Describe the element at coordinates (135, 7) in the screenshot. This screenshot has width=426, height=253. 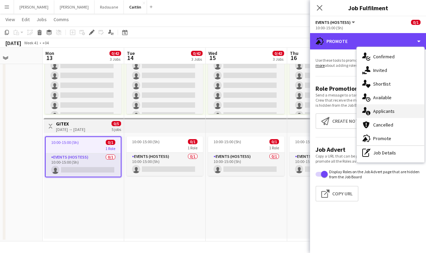
I see `button: Caitlin` at that location.